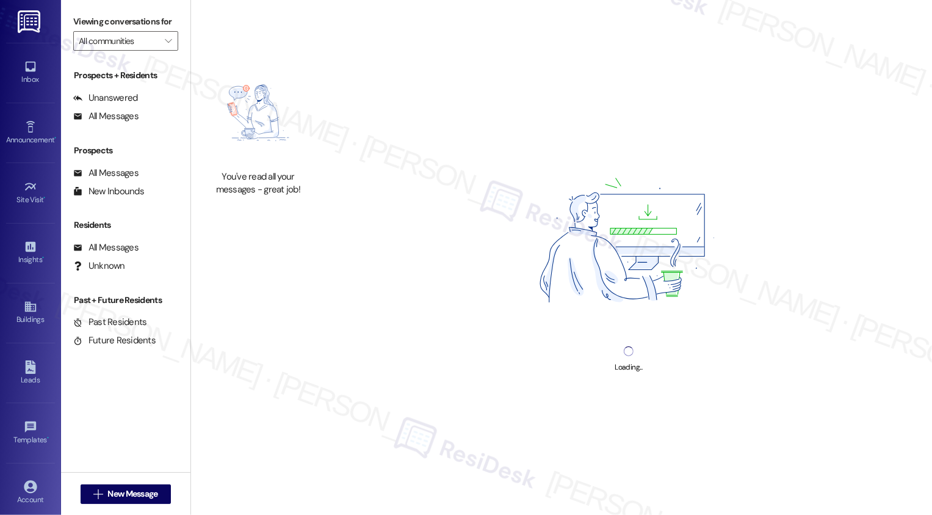 Image resolution: width=932 pixels, height=515 pixels. Describe the element at coordinates (258, 183) in the screenshot. I see `div: You've read all your messages - great job!` at that location.